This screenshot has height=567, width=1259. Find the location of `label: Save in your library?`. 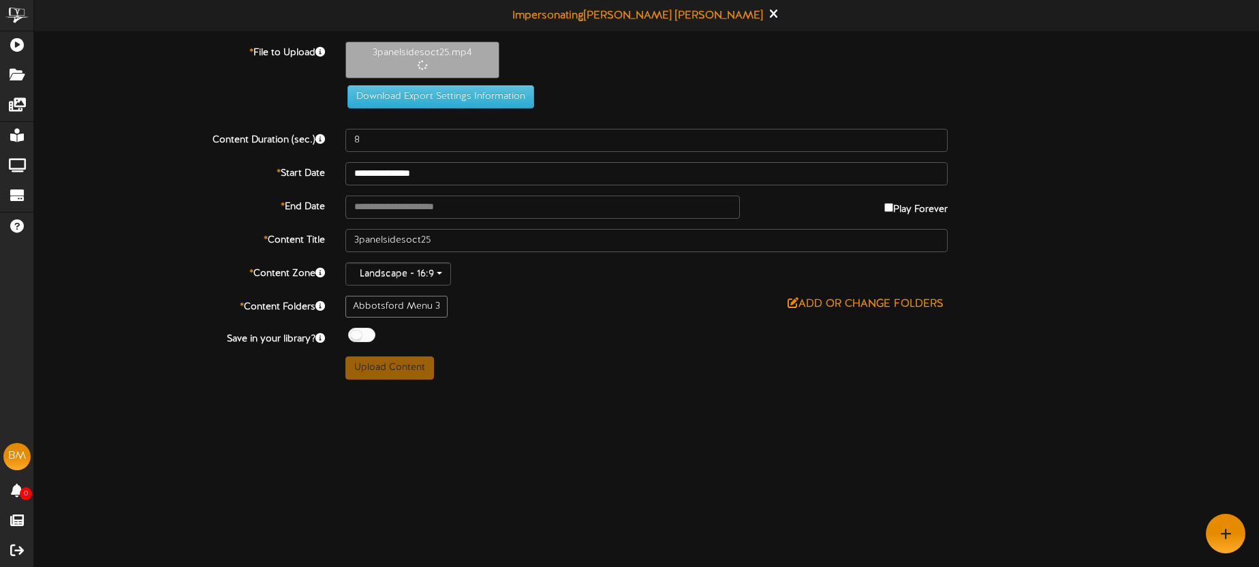

label: Save in your library? is located at coordinates (179, 337).